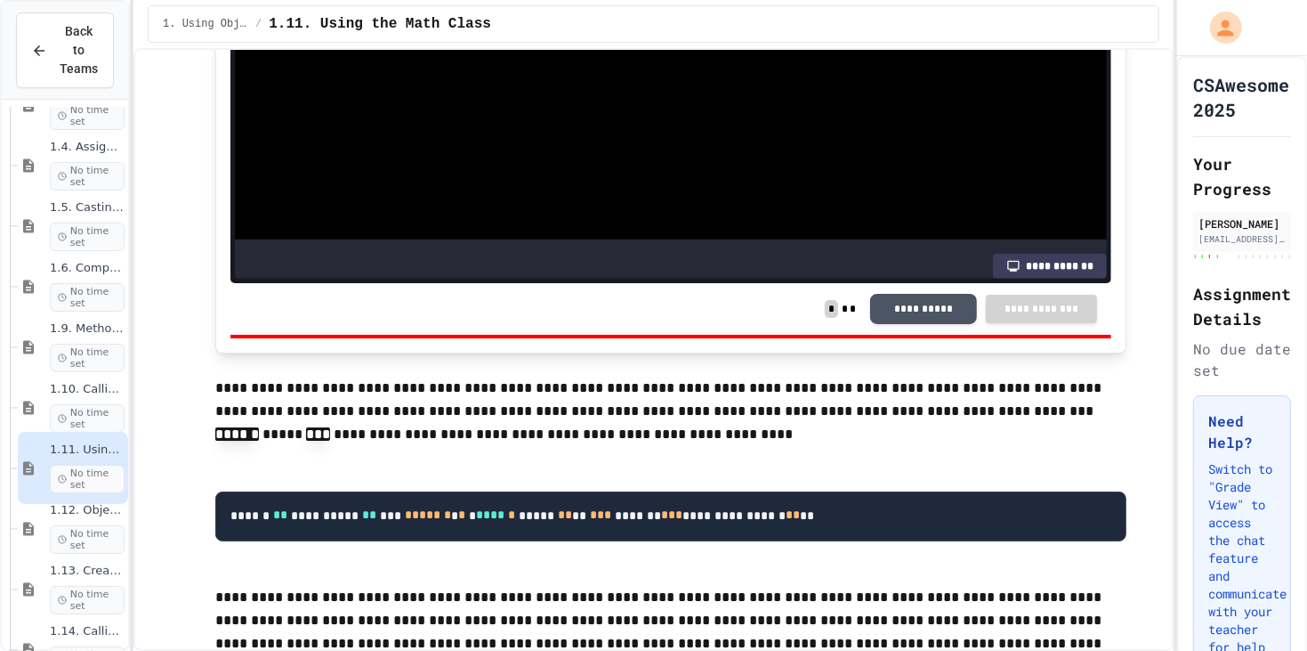 The image size is (1307, 651). What do you see at coordinates (1242, 176) in the screenshot?
I see `h2: Your Progress` at bounding box center [1242, 176].